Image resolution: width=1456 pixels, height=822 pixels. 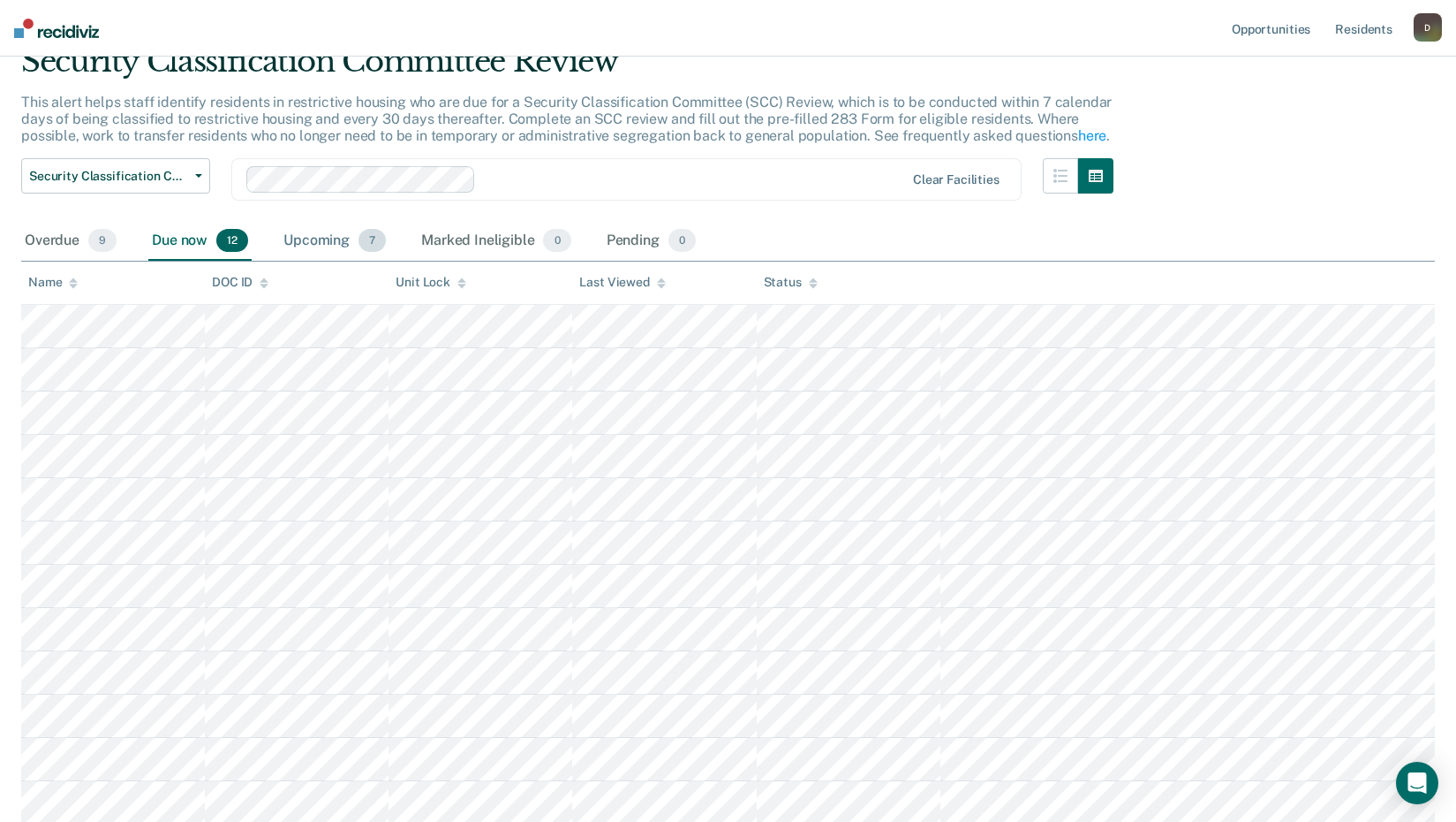 What do you see at coordinates (372, 240) in the screenshot?
I see `span: 7` at bounding box center [372, 240].